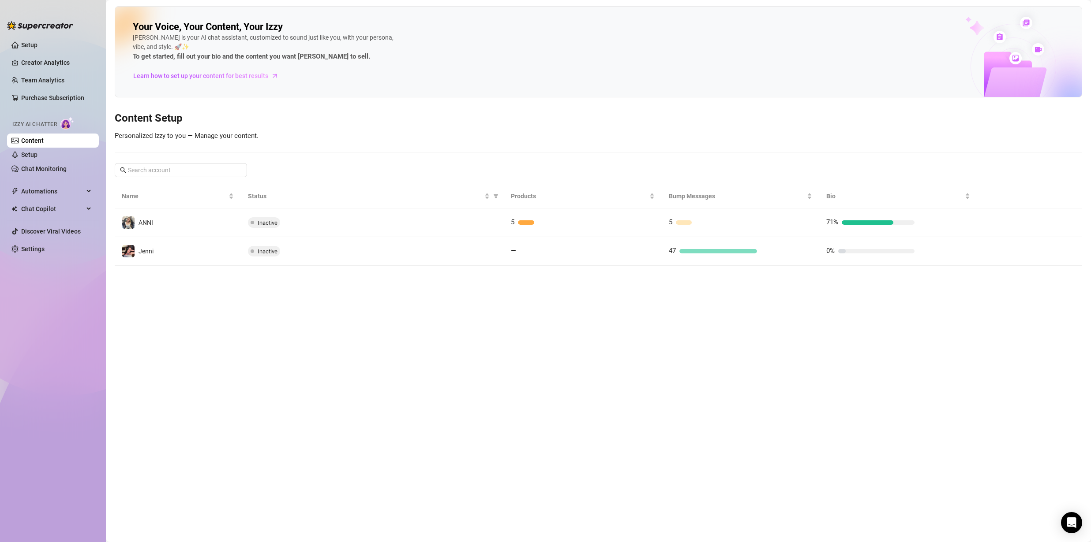 The image size is (1091, 542). Describe the element at coordinates (51, 232) in the screenshot. I see `a: Discover Viral Videos` at that location.